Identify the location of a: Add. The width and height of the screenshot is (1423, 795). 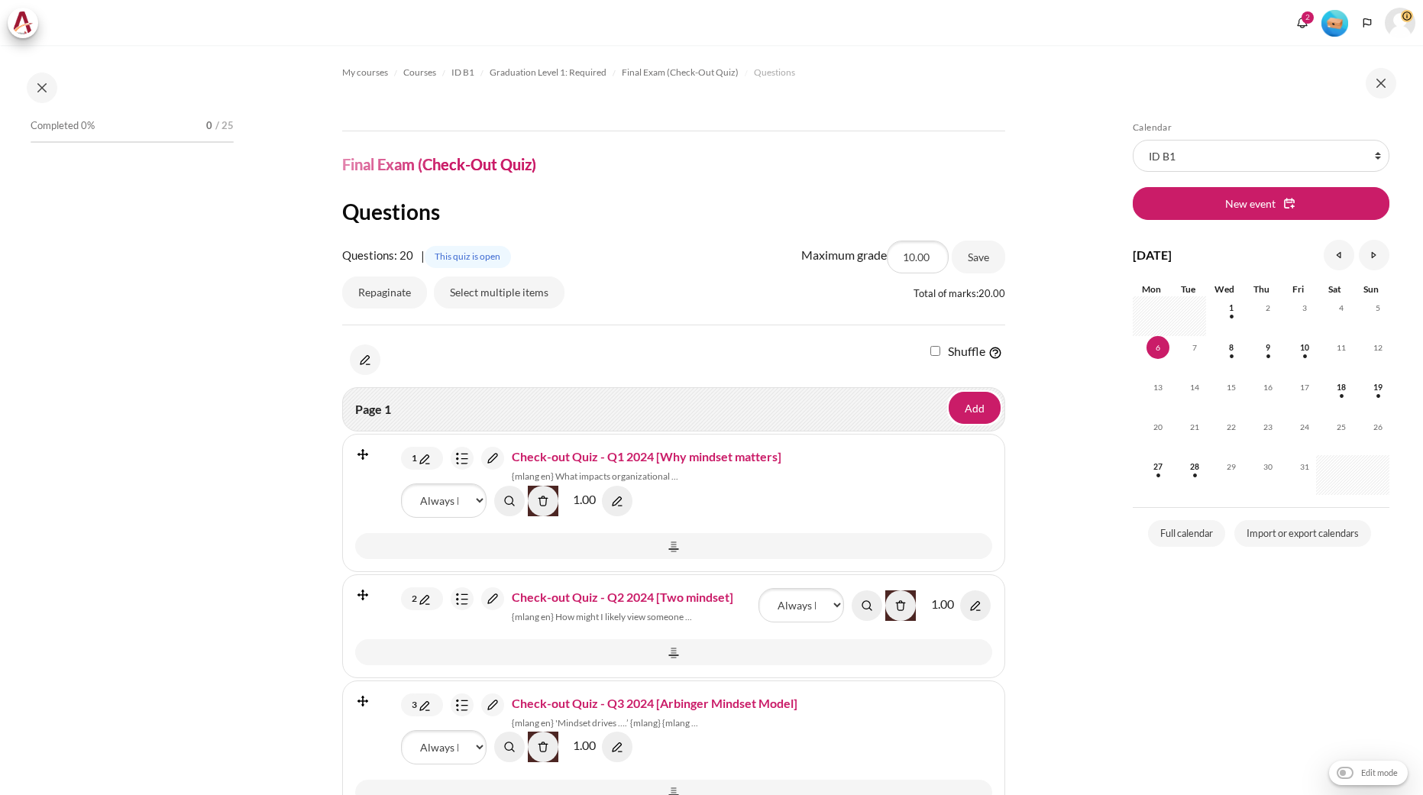
(975, 408).